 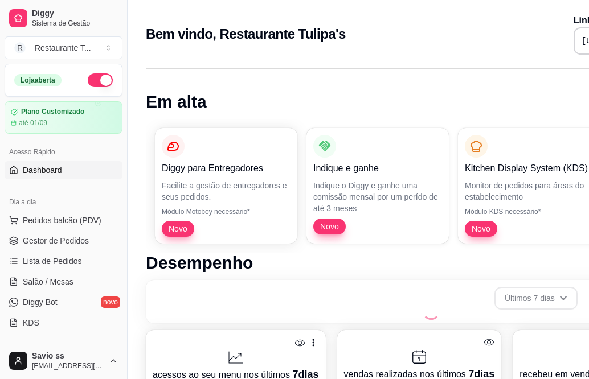 What do you see at coordinates (52, 112) in the screenshot?
I see `article: Plano Customizado` at bounding box center [52, 112].